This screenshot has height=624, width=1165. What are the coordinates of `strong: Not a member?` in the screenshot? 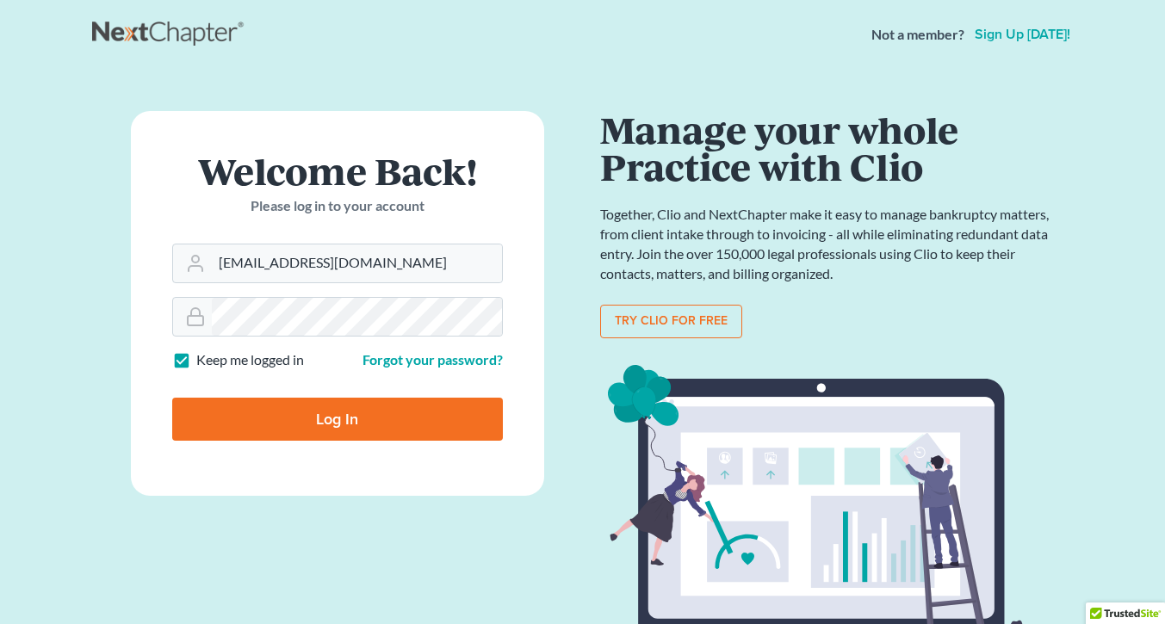 It's located at (918, 34).